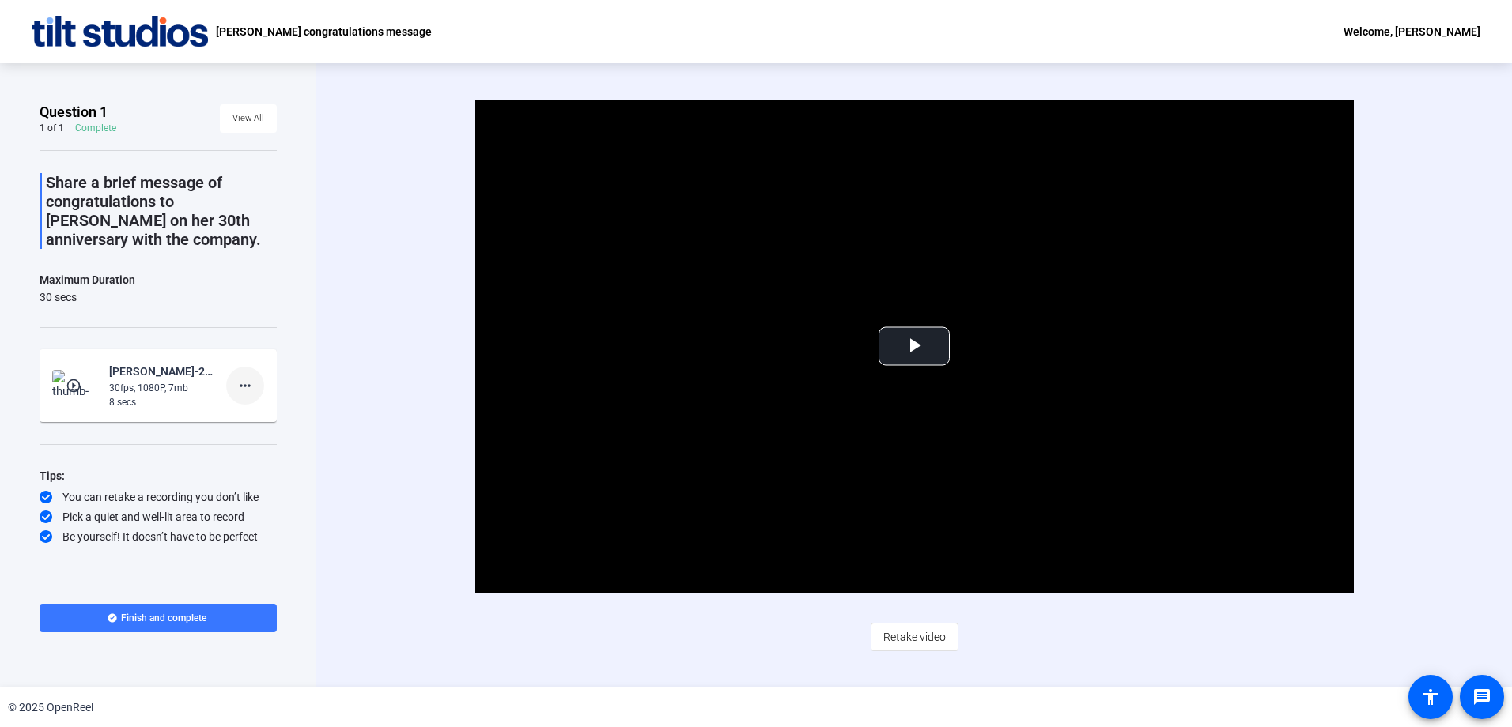  I want to click on div: Tips:, so click(158, 476).